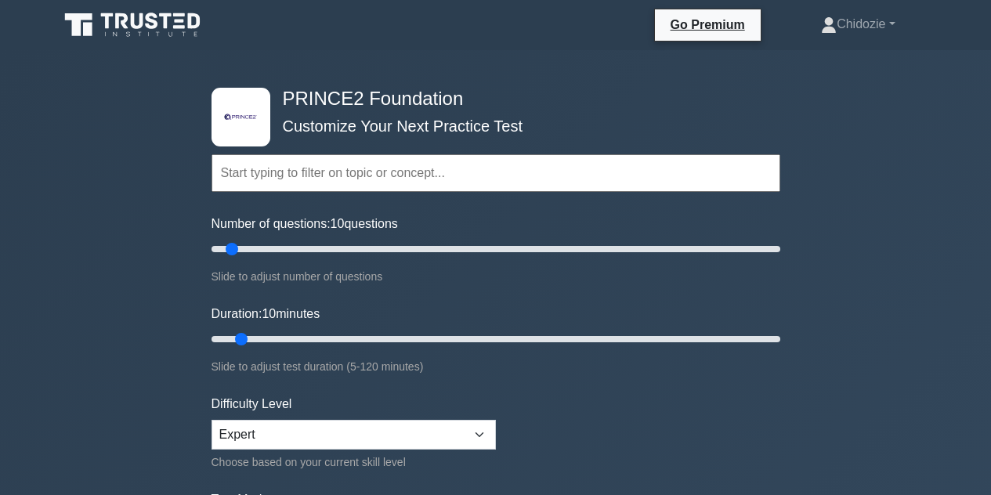 The width and height of the screenshot is (991, 495). Describe the element at coordinates (707, 24) in the screenshot. I see `a: Go Premium` at that location.